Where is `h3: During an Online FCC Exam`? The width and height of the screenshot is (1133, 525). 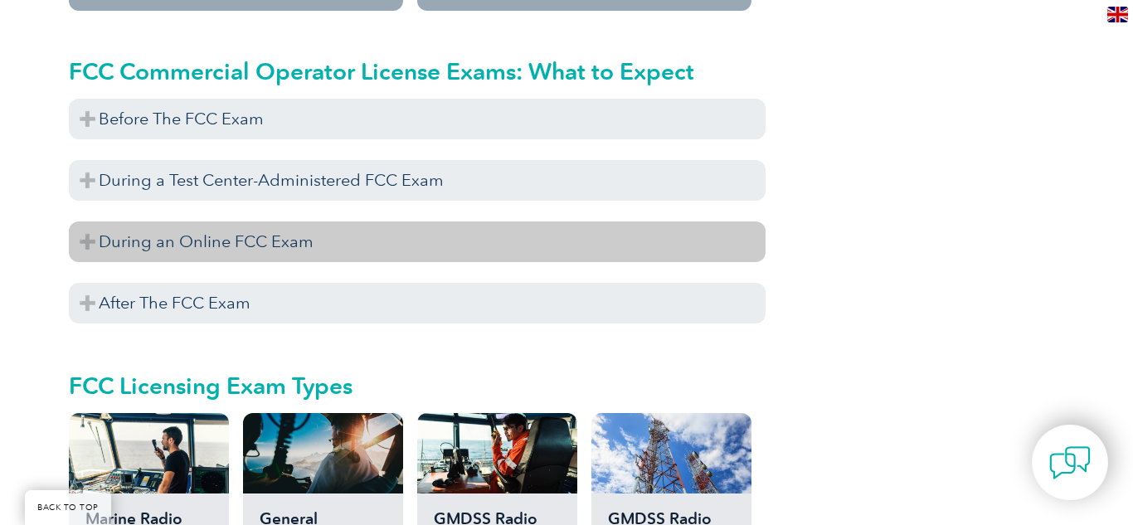 h3: During an Online FCC Exam is located at coordinates (417, 241).